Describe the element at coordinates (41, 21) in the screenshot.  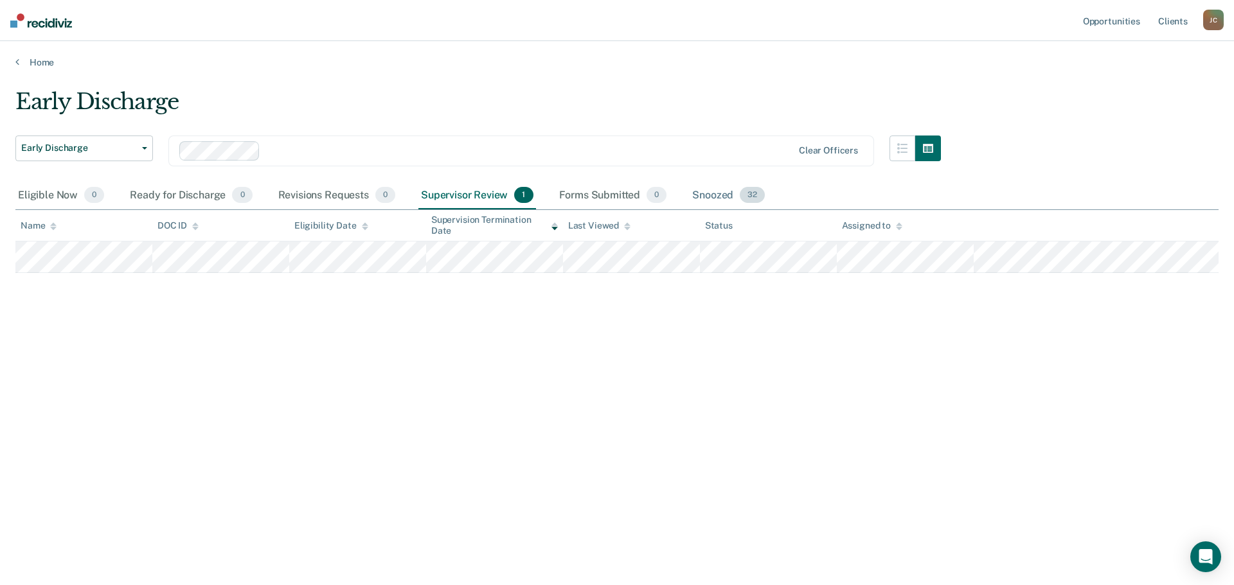
I see `img: Recidiviz` at that location.